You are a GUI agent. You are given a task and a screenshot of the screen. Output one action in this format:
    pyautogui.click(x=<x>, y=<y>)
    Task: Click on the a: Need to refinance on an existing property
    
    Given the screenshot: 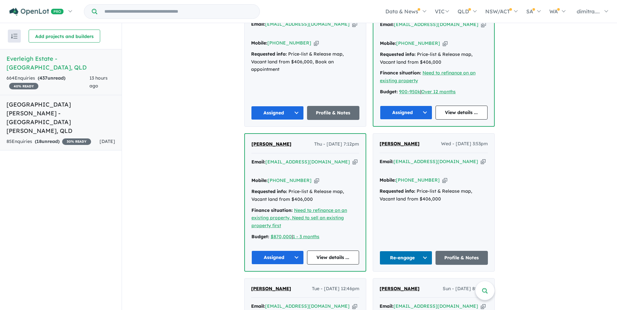 What is the action you would take?
    pyautogui.click(x=428, y=77)
    